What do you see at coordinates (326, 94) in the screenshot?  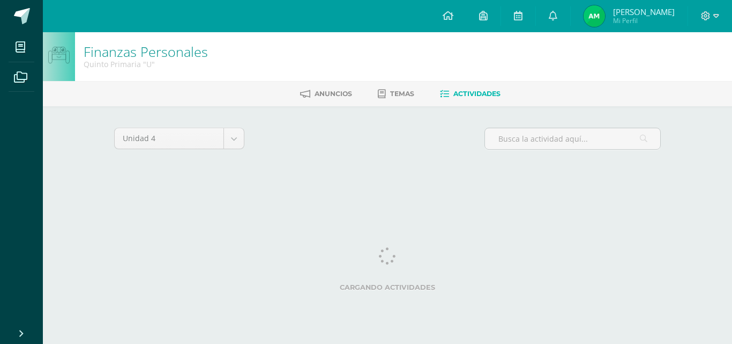 I see `a: Anuncios` at bounding box center [326, 94].